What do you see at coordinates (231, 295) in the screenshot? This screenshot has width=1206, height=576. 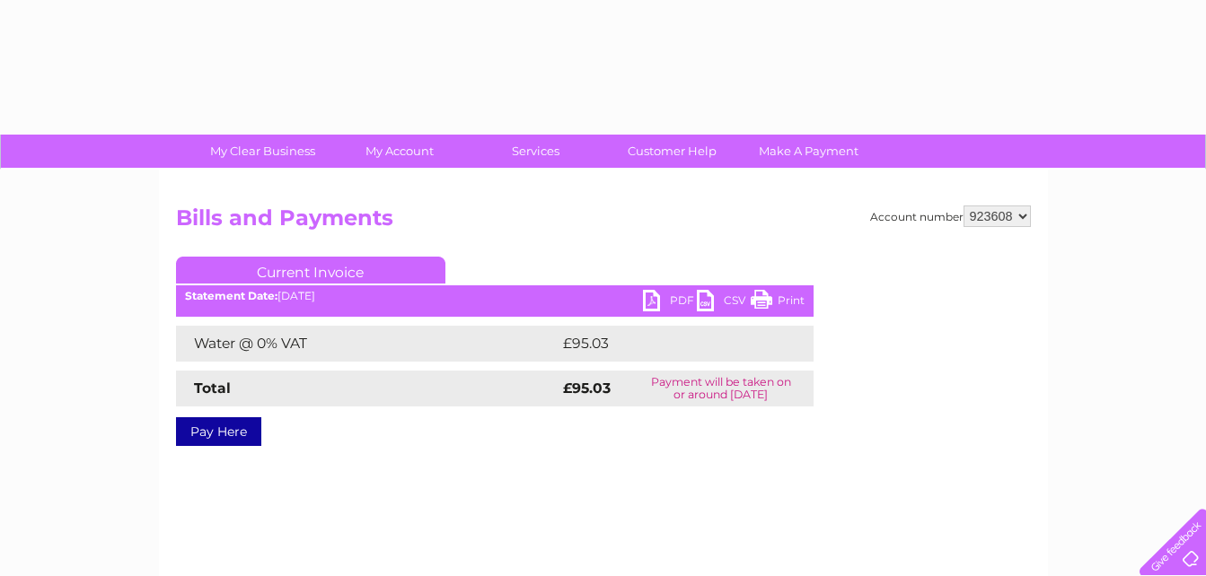 I see `b: Statement Date:` at bounding box center [231, 295].